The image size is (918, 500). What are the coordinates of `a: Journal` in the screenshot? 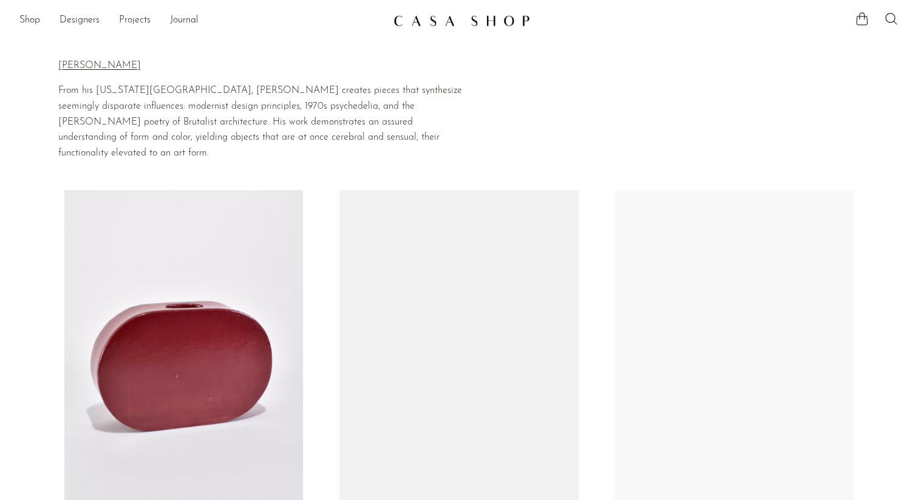 It's located at (184, 21).